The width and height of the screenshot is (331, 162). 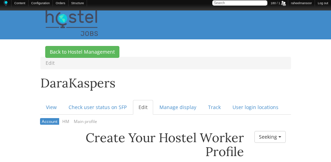 I want to click on h1: DaraKaspers, so click(x=166, y=85).